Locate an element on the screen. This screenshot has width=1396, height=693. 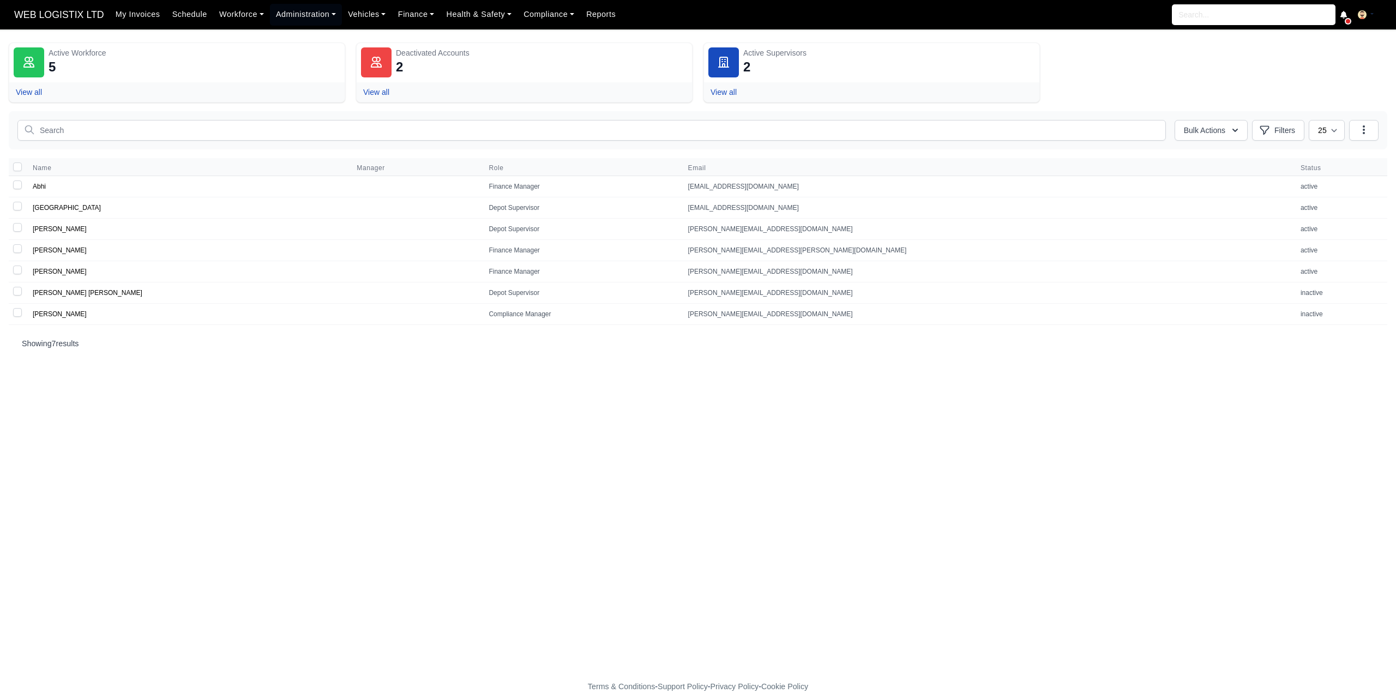
a: Privacy Policy is located at coordinates (734, 686).